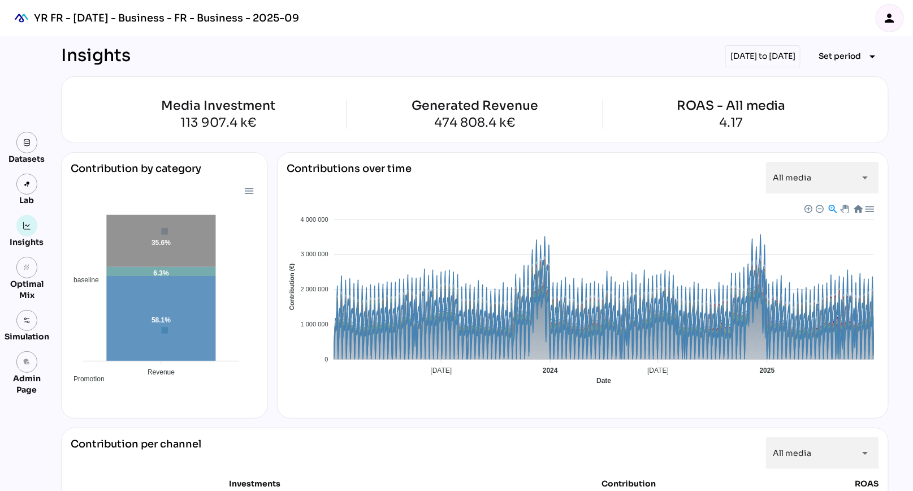 This screenshot has width=913, height=491. Describe the element at coordinates (314, 289) in the screenshot. I see `tspan: 2 000 000` at that location.